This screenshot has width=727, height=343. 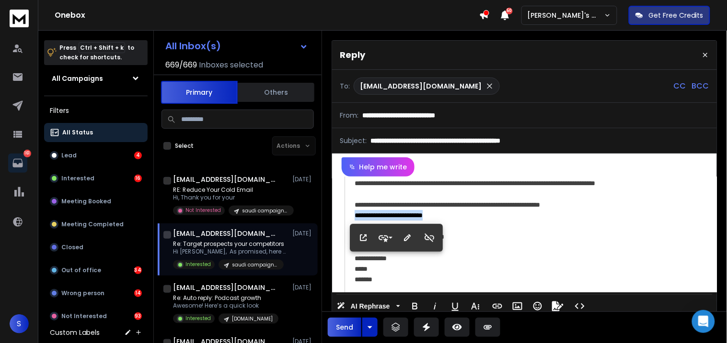 What do you see at coordinates (344, 86) in the screenshot?
I see `p: To:` at bounding box center [344, 86].